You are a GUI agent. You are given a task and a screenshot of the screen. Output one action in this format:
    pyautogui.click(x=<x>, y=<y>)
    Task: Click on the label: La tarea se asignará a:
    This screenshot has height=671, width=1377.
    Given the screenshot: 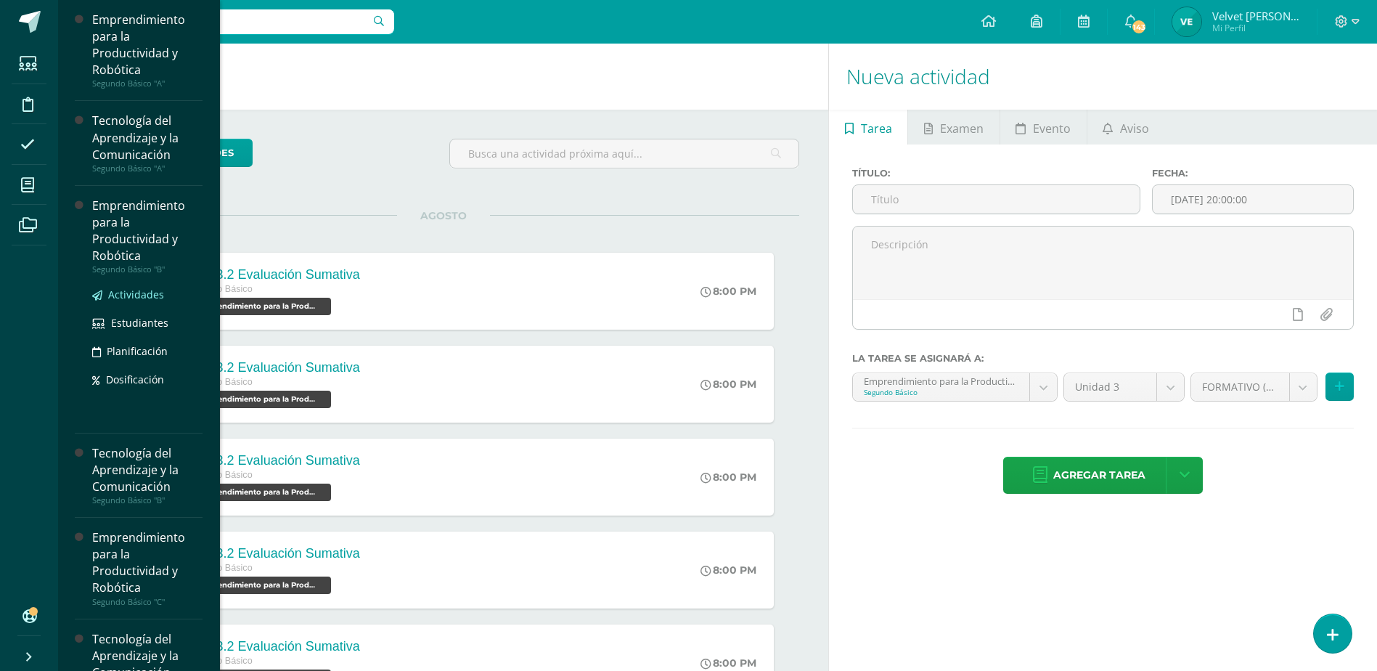 What is the action you would take?
    pyautogui.click(x=1102, y=358)
    